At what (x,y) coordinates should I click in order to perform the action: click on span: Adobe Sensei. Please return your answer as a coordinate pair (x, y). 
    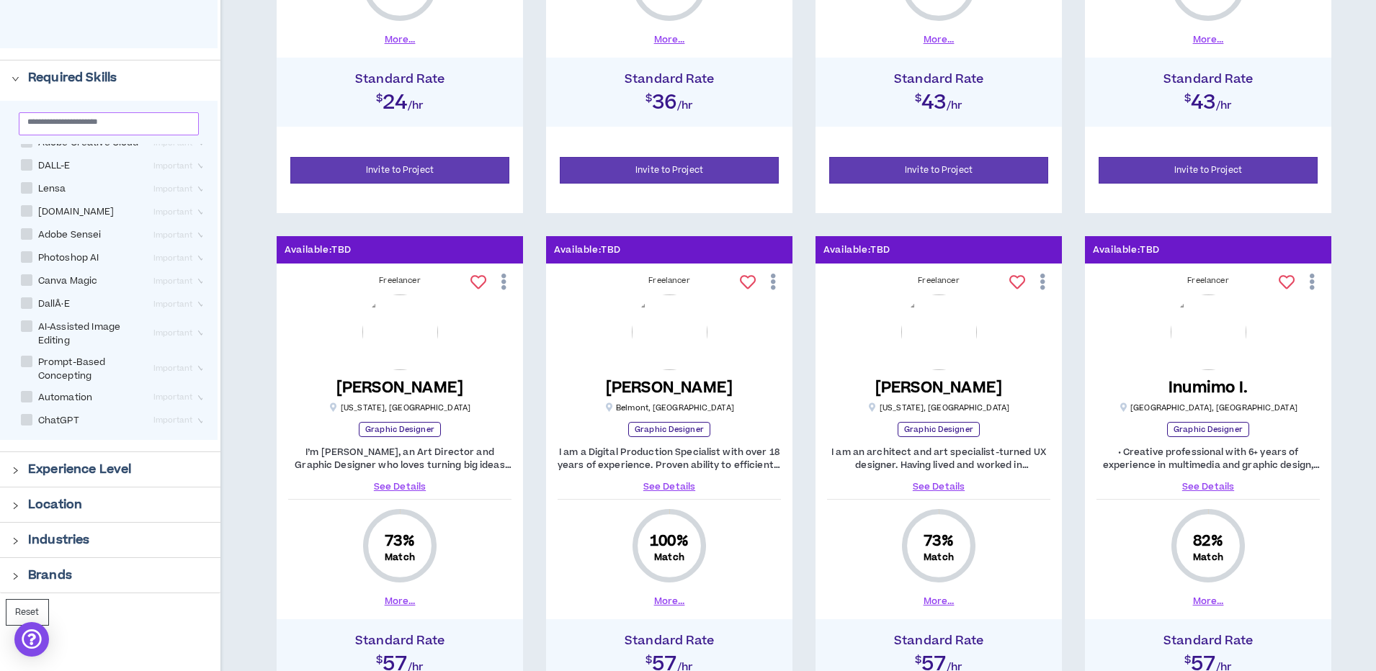
    Looking at the image, I should click on (70, 235).